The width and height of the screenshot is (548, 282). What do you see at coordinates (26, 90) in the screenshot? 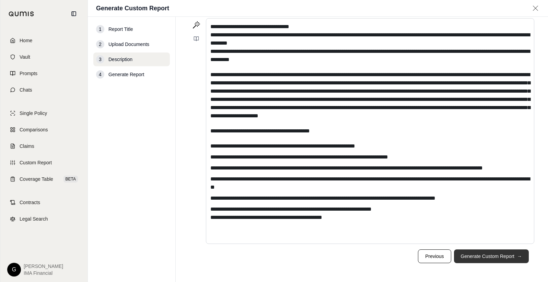
I see `span: Chats` at bounding box center [26, 90].